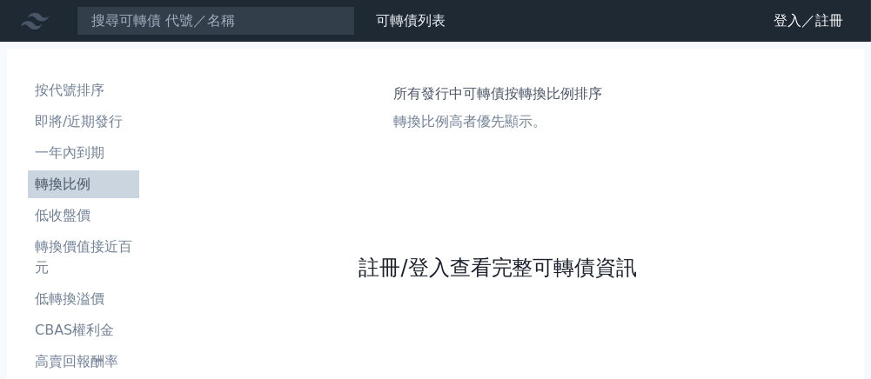  I want to click on li: 高賣回報酬率, so click(84, 362).